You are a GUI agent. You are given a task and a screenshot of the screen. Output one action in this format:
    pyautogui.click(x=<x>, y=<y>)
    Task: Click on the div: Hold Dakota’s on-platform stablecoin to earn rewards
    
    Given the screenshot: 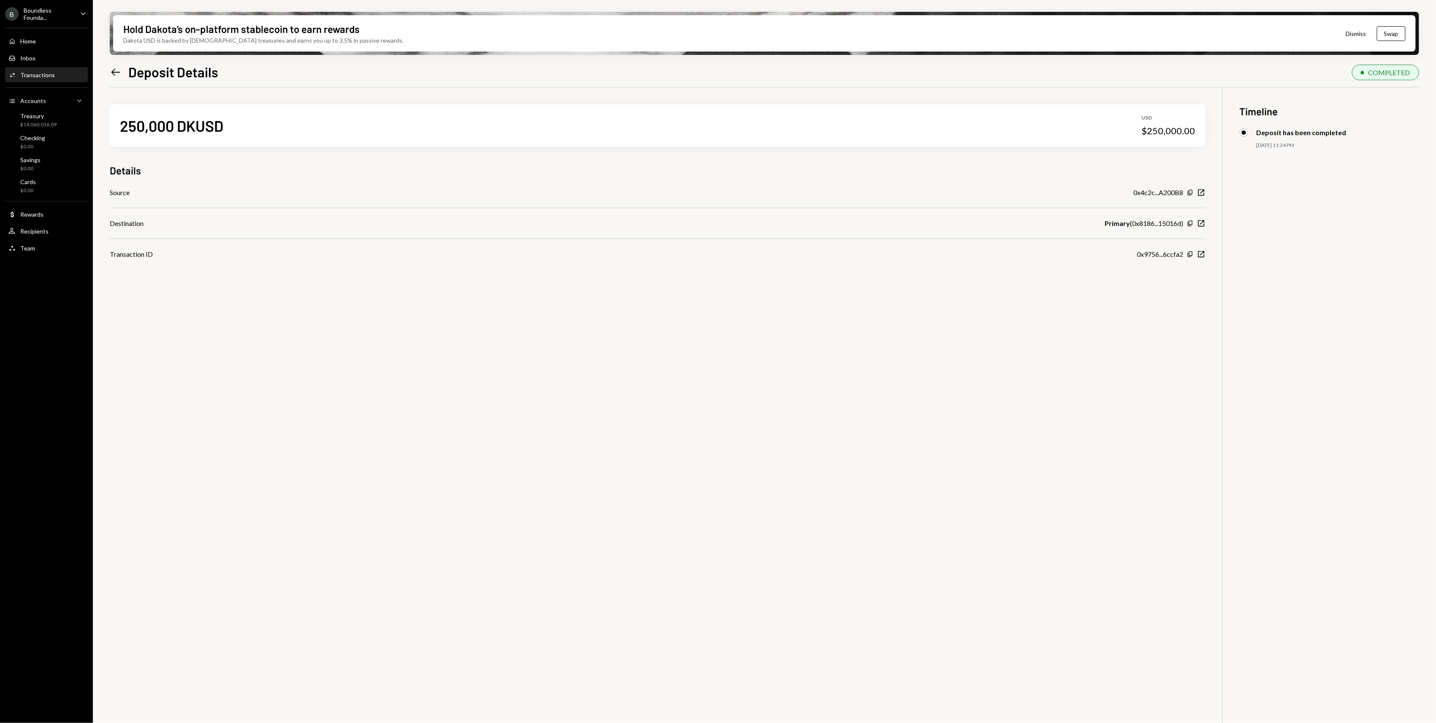 What is the action you would take?
    pyautogui.click(x=242, y=29)
    